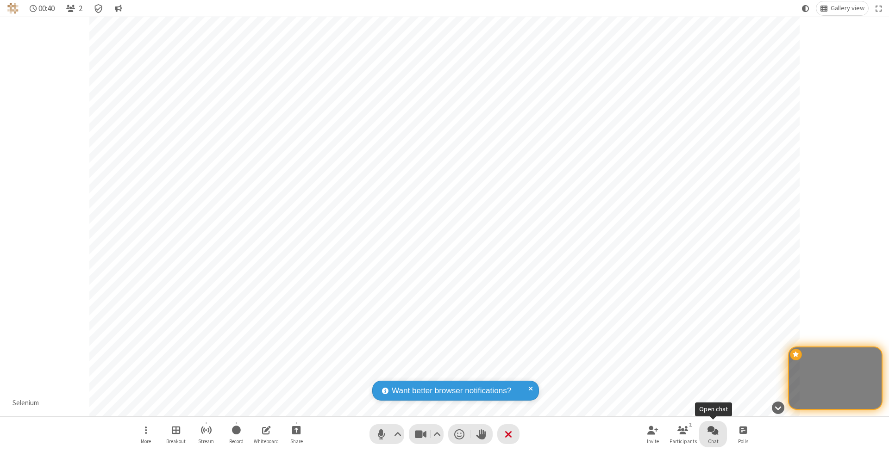 The width and height of the screenshot is (889, 451). What do you see at coordinates (46, 8) in the screenshot?
I see `span: 00:40` at bounding box center [46, 8].